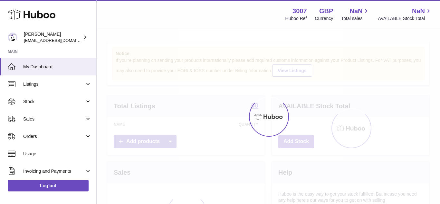 The image size is (440, 204). I want to click on a: NaN Total sales, so click(356, 14).